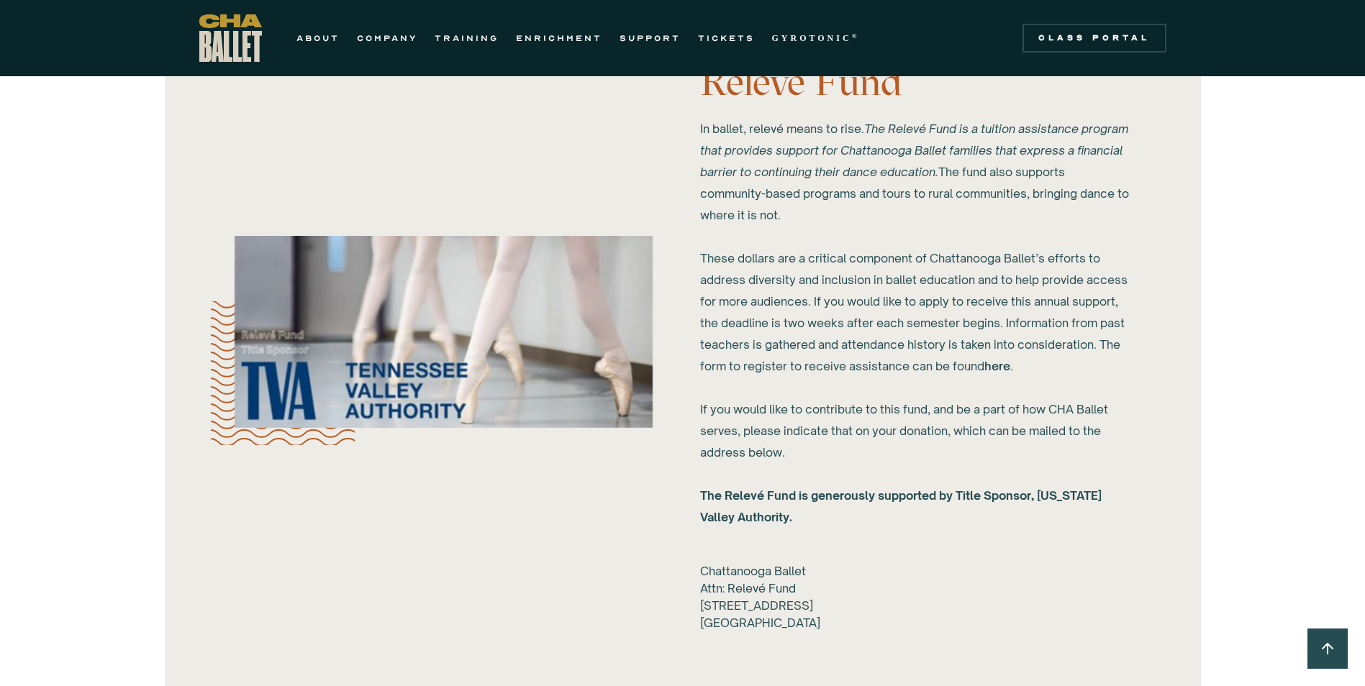  I want to click on a: here, so click(997, 366).